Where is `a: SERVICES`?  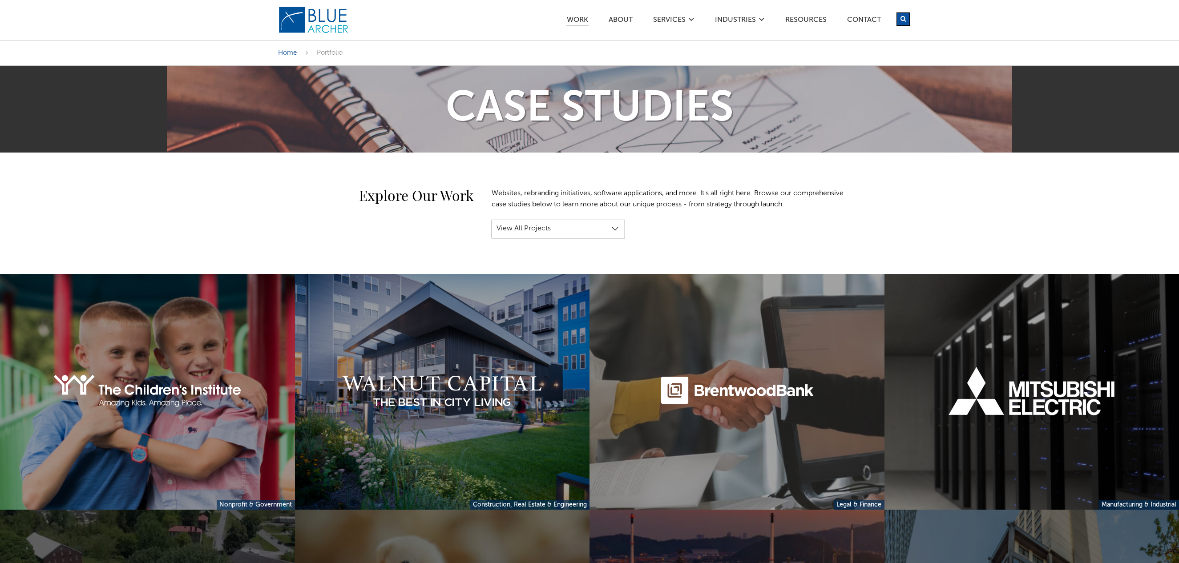
a: SERVICES is located at coordinates (669, 21).